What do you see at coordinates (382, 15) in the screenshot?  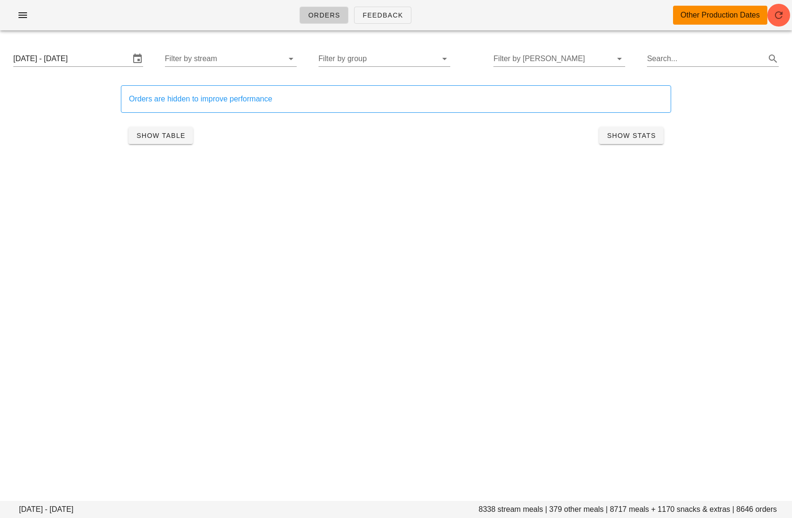 I see `a: Feedback` at bounding box center [382, 15].